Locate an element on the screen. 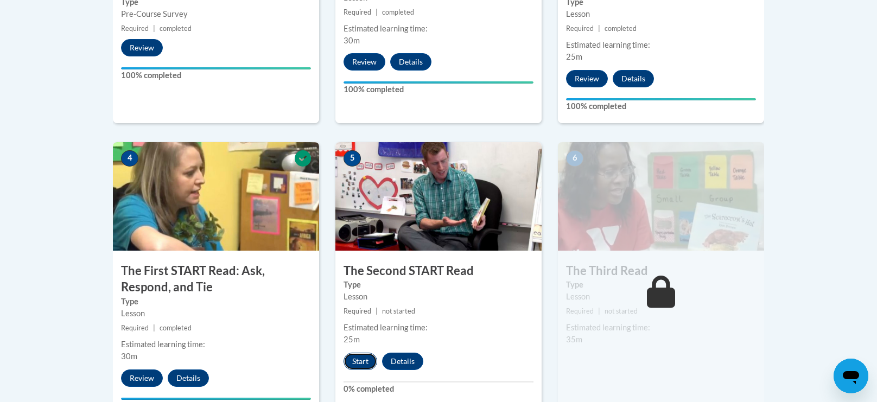 This screenshot has width=877, height=402. span: 4 is located at coordinates (130, 159).